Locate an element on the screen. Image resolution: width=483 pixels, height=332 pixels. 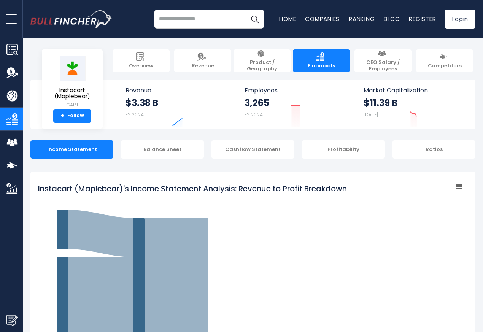
div: Profitability is located at coordinates (343, 149).